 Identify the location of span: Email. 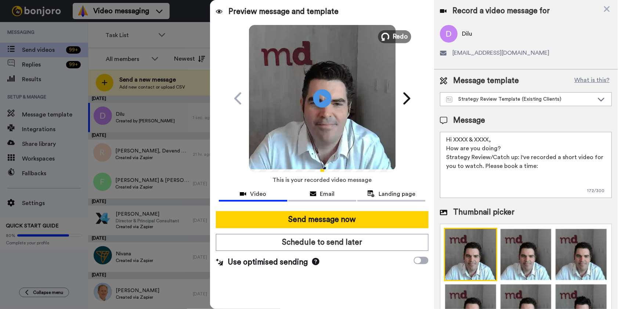
(327, 194).